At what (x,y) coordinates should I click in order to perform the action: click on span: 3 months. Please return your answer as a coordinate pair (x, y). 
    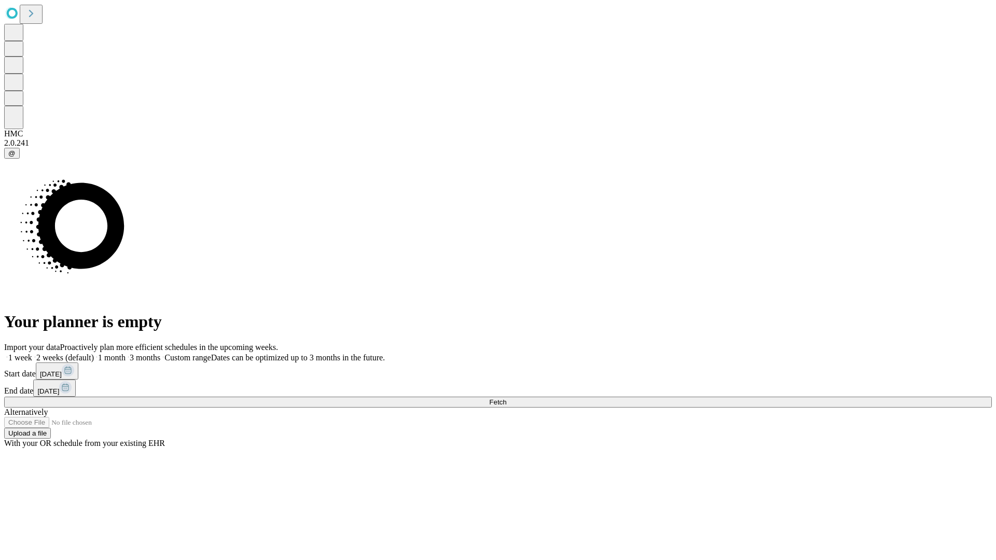
    Looking at the image, I should click on (145, 357).